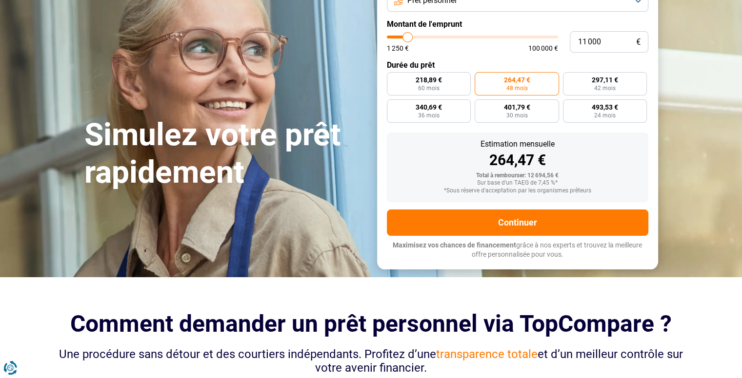 The width and height of the screenshot is (742, 378). I want to click on span: 48 mois, so click(516, 88).